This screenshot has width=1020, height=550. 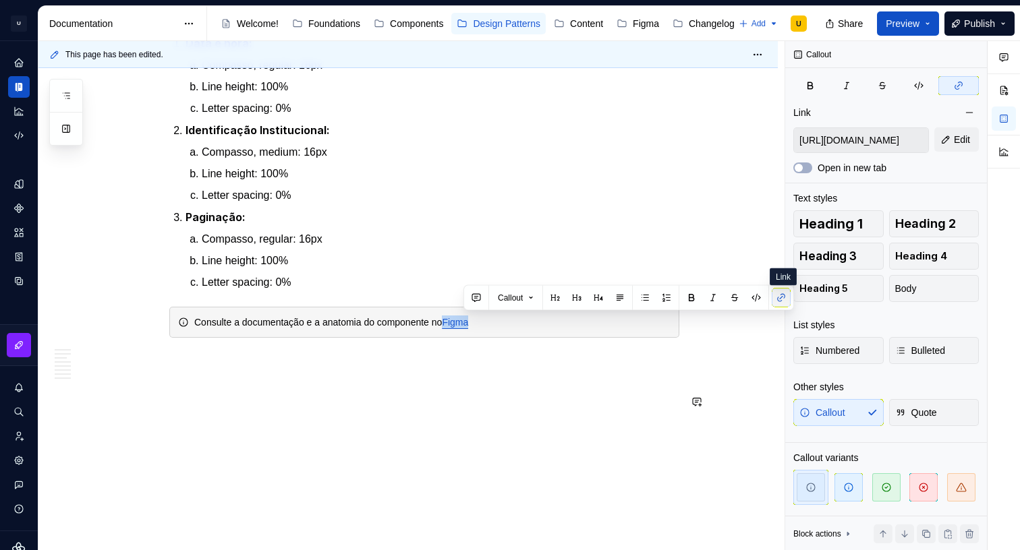 I want to click on div: Foundations, so click(x=334, y=24).